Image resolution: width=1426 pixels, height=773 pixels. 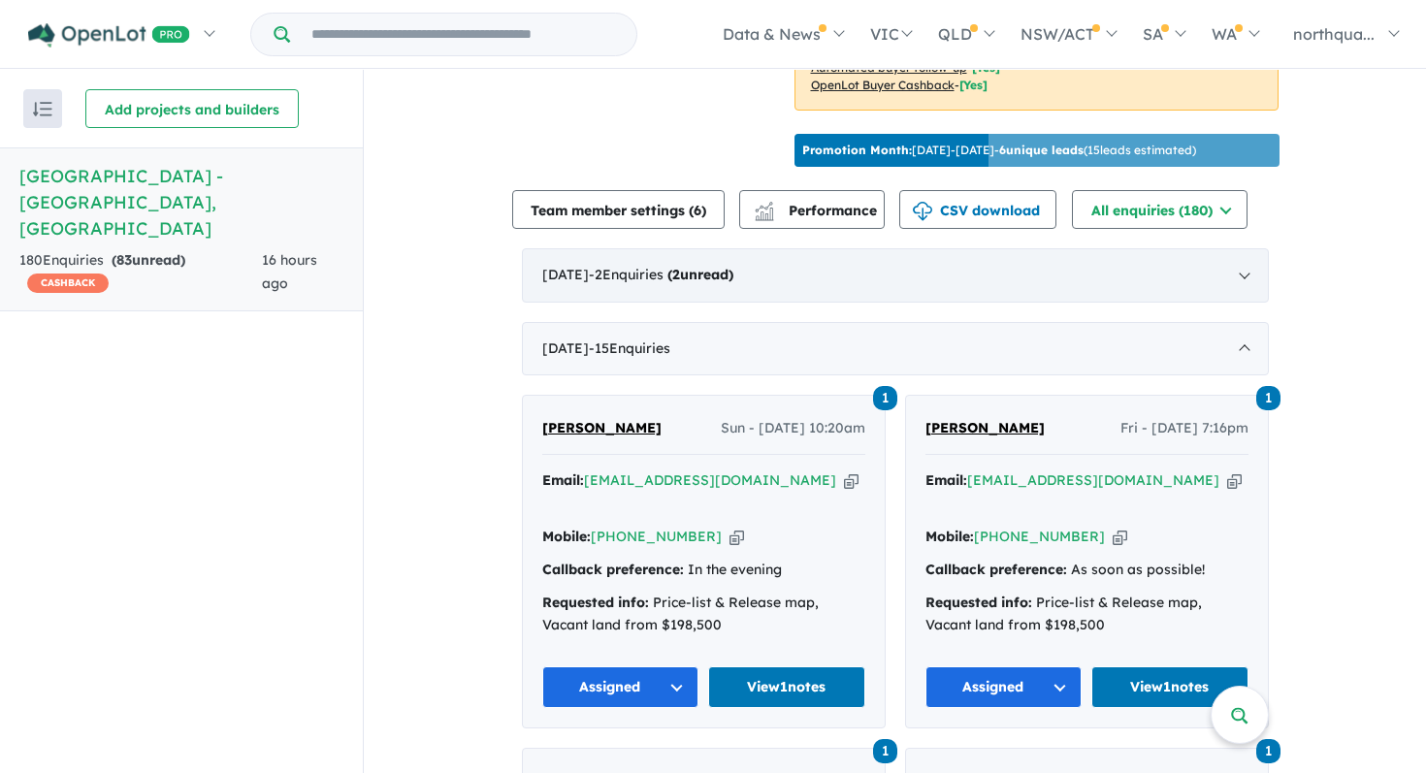 What do you see at coordinates (888, 67) in the screenshot?
I see `u: Automated buyer follow-up` at bounding box center [888, 67].